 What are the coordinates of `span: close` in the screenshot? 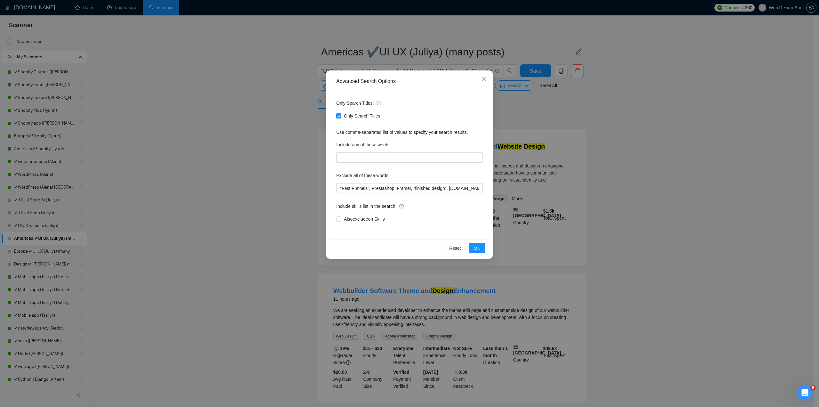 It's located at (484, 79).